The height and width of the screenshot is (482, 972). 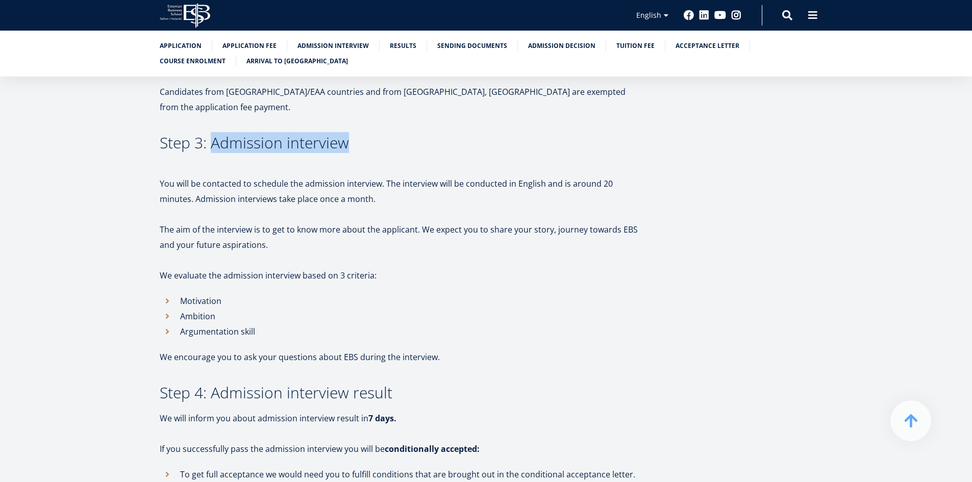 What do you see at coordinates (250, 46) in the screenshot?
I see `a: Application fee` at bounding box center [250, 46].